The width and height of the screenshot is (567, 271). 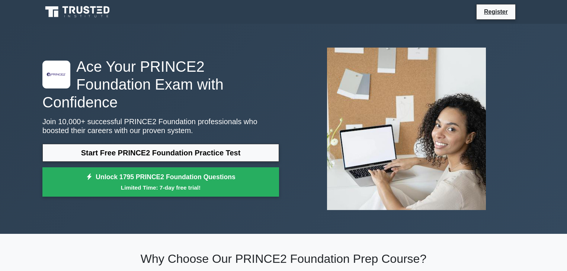 I want to click on a: Register, so click(x=496, y=12).